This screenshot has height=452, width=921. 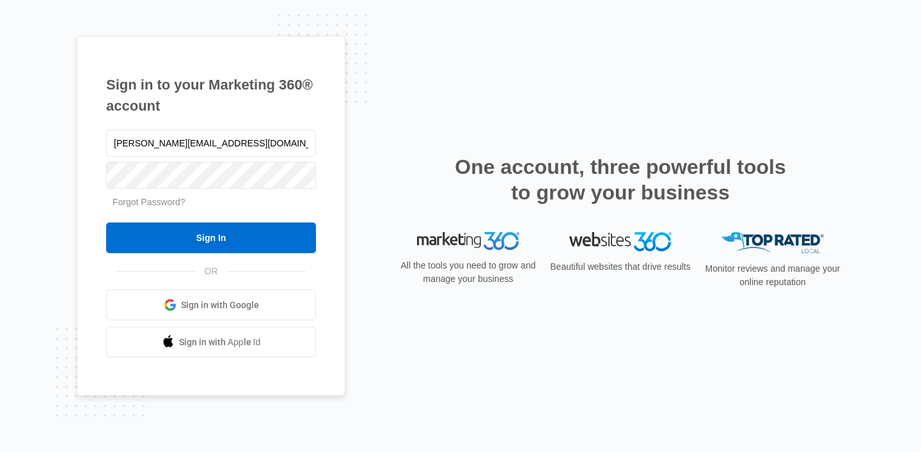 I want to click on h2: One account, three powerful tools to grow your business, so click(x=621, y=180).